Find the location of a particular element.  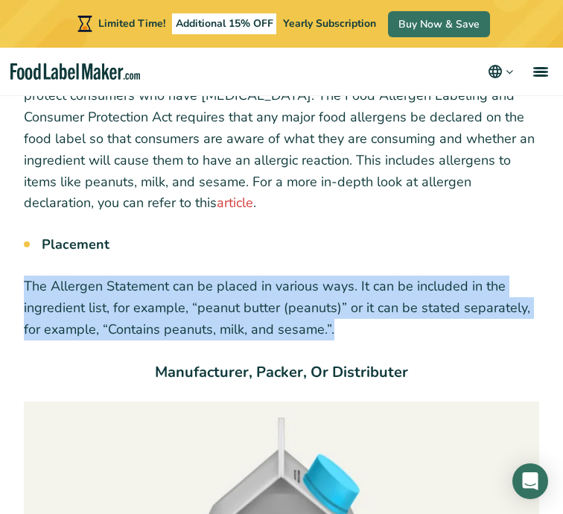

a: Food Label Maker homepage is located at coordinates (75, 71).